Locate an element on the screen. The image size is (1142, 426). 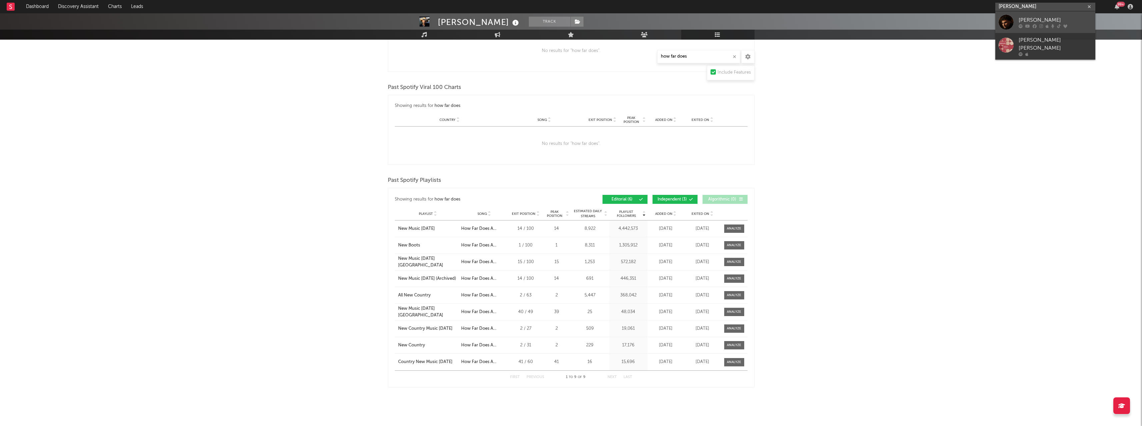
div: how far does is located at coordinates (447, 200).